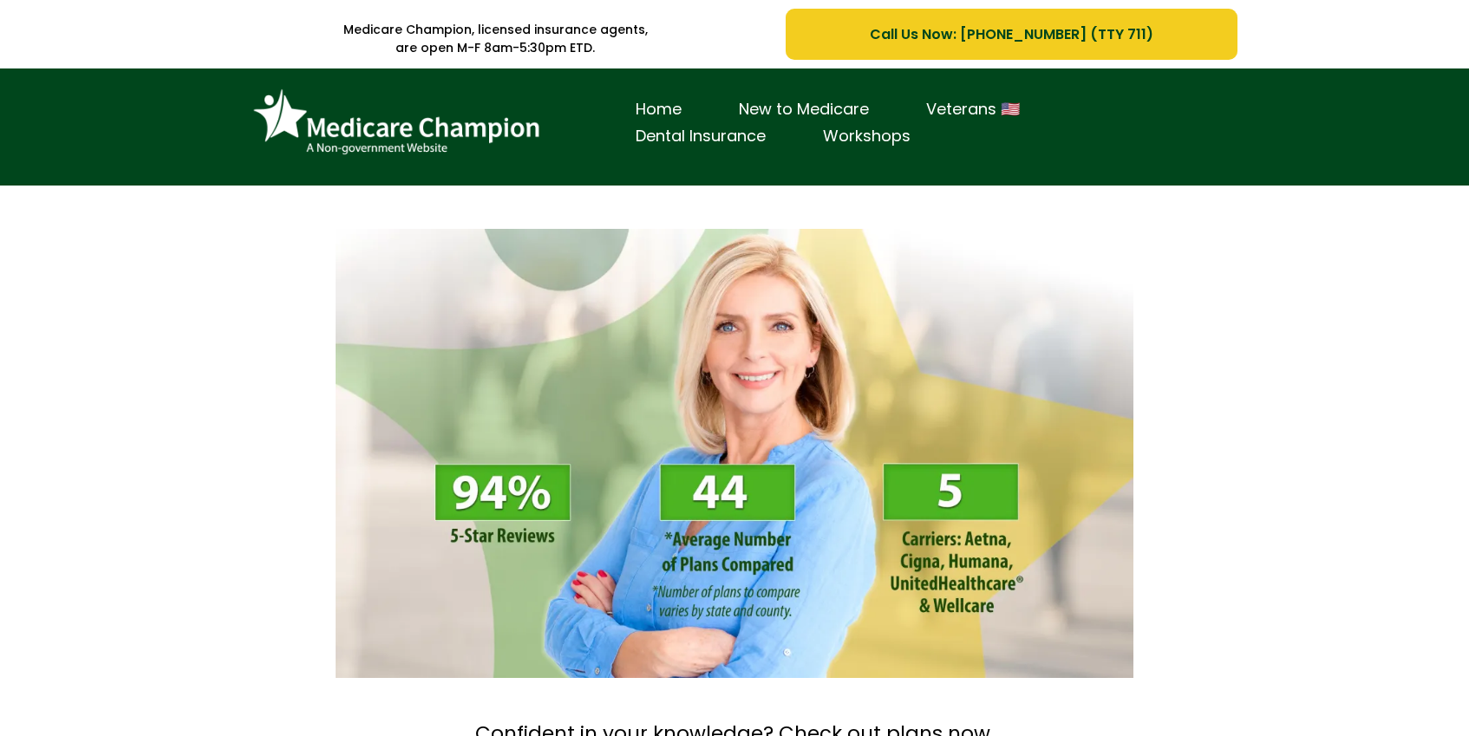 Image resolution: width=1469 pixels, height=736 pixels. What do you see at coordinates (658, 109) in the screenshot?
I see `a: Home` at bounding box center [658, 109].